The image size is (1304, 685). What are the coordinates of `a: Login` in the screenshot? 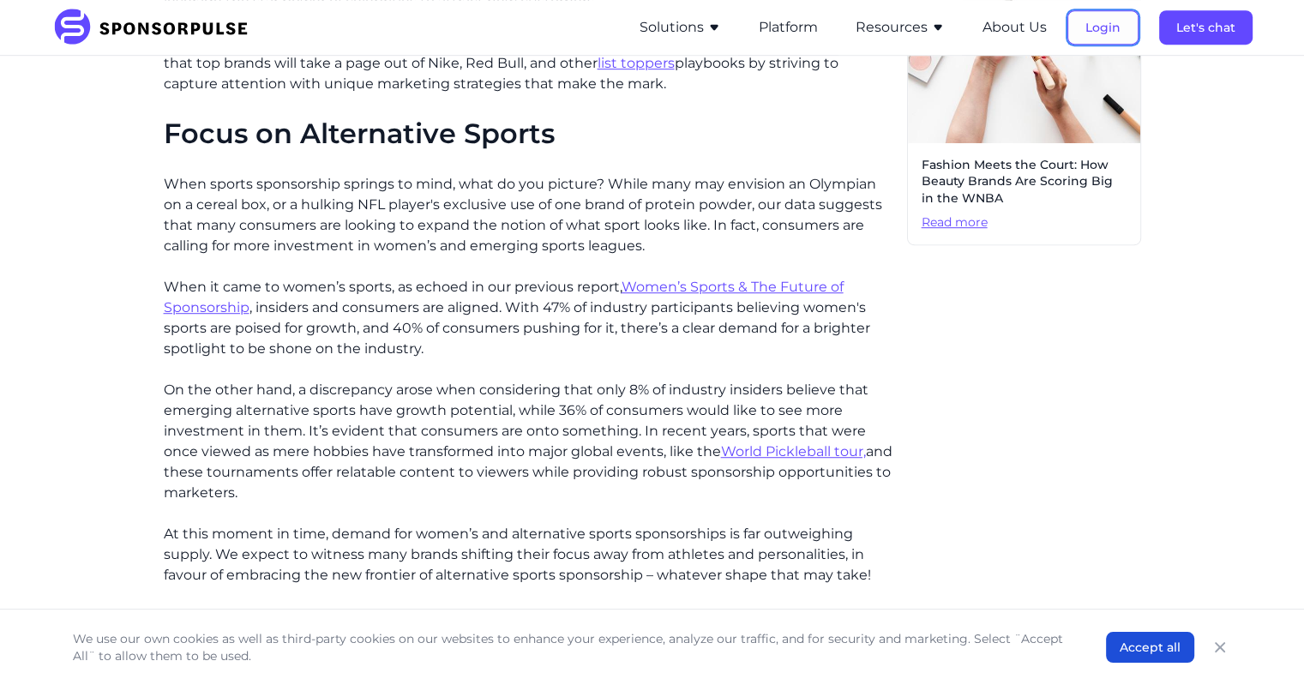 It's located at (1102, 27).